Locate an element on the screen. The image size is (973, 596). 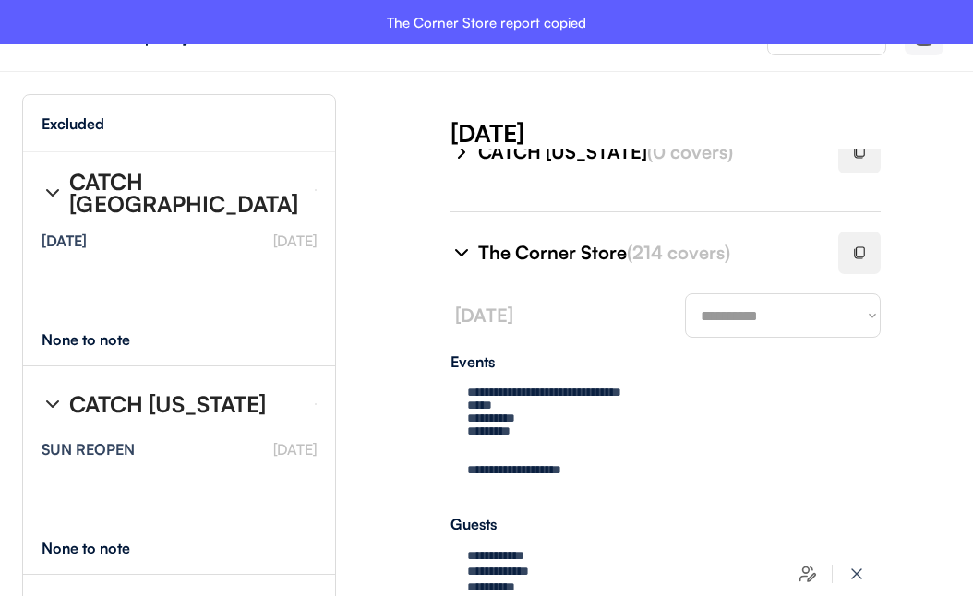
div: The Corner Store is located at coordinates (647, 253).